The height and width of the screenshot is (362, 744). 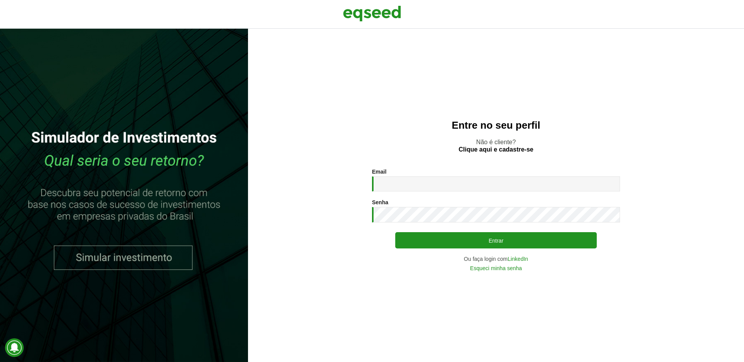 I want to click on a: Clique aqui e cadastre-se, so click(x=496, y=149).